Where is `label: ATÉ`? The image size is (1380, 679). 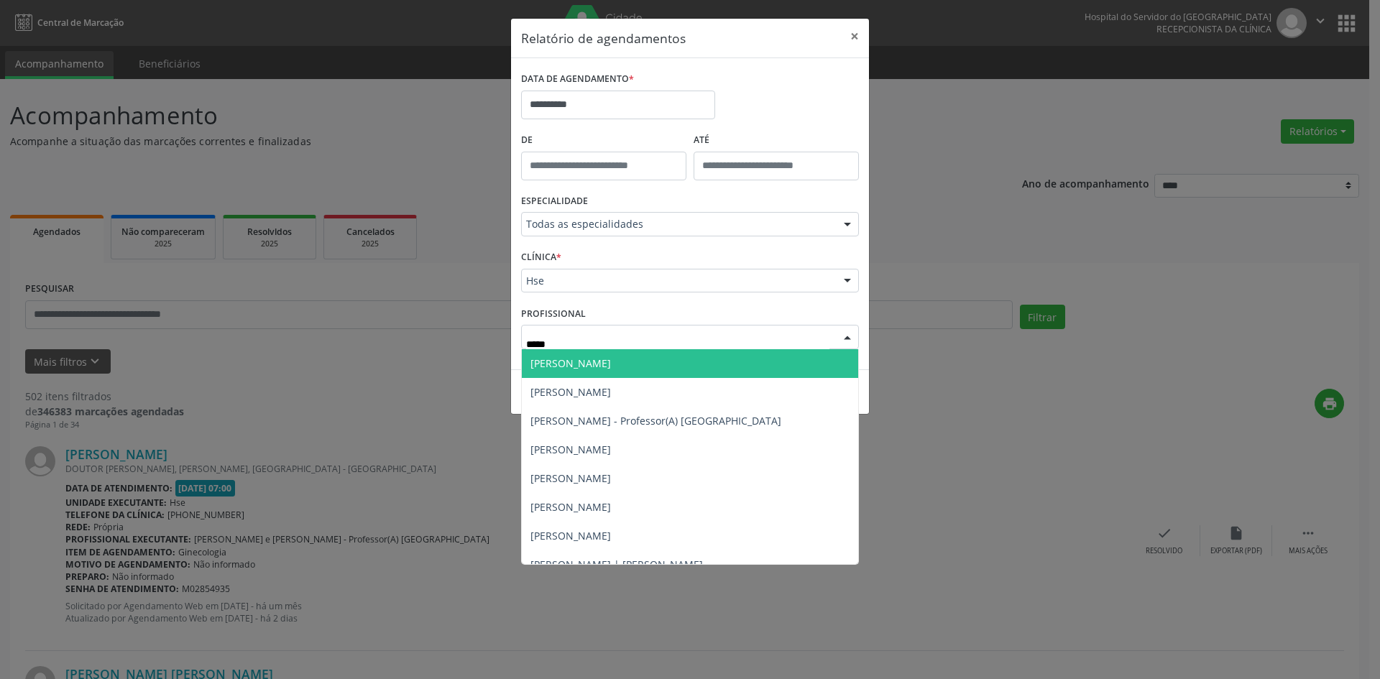
label: ATÉ is located at coordinates (776, 140).